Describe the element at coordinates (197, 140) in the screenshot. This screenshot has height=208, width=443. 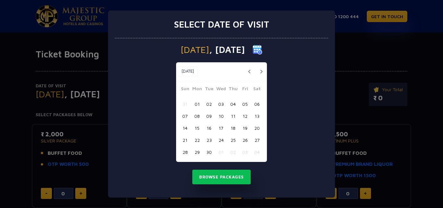
I see `button: 22` at that location.